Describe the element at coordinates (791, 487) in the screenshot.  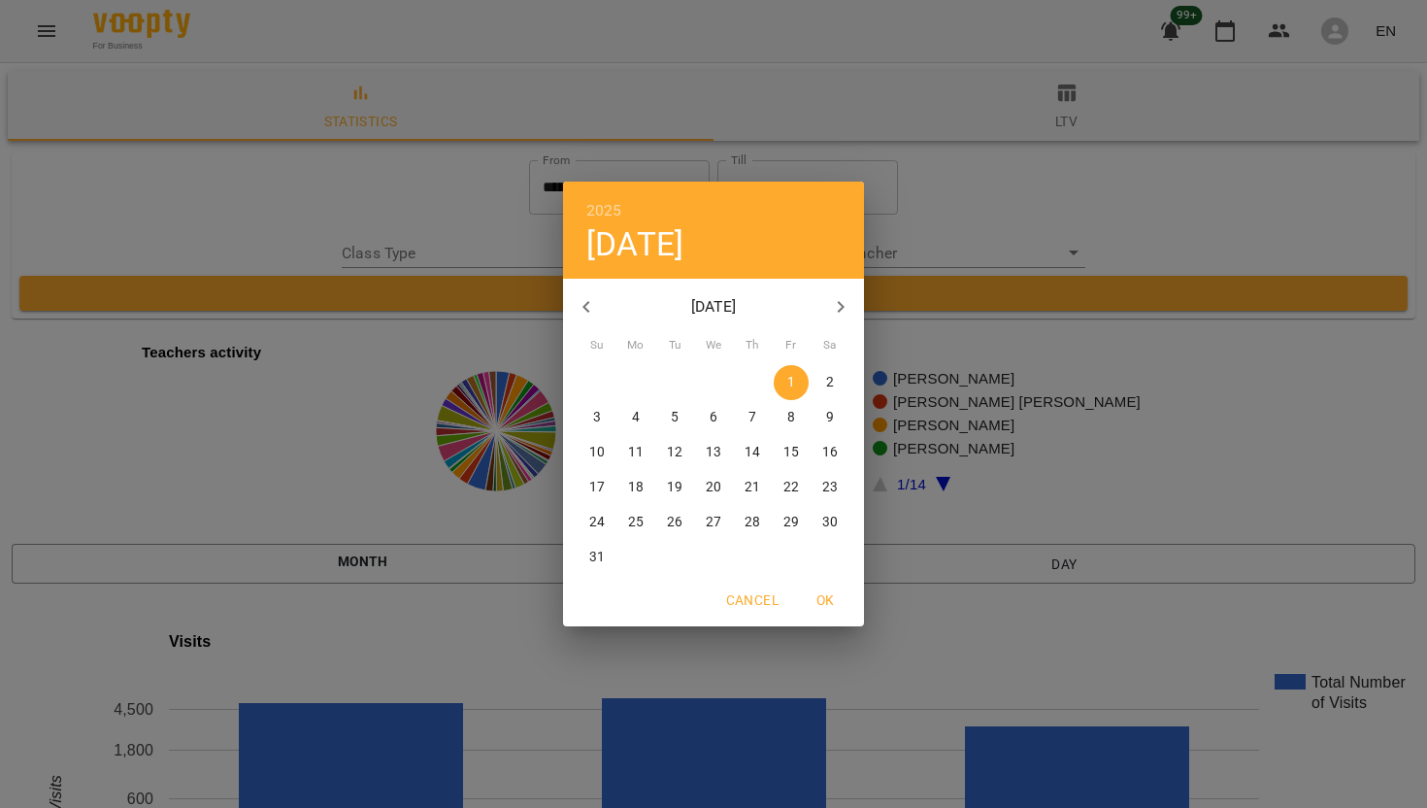
I see `p: 22` at that location.